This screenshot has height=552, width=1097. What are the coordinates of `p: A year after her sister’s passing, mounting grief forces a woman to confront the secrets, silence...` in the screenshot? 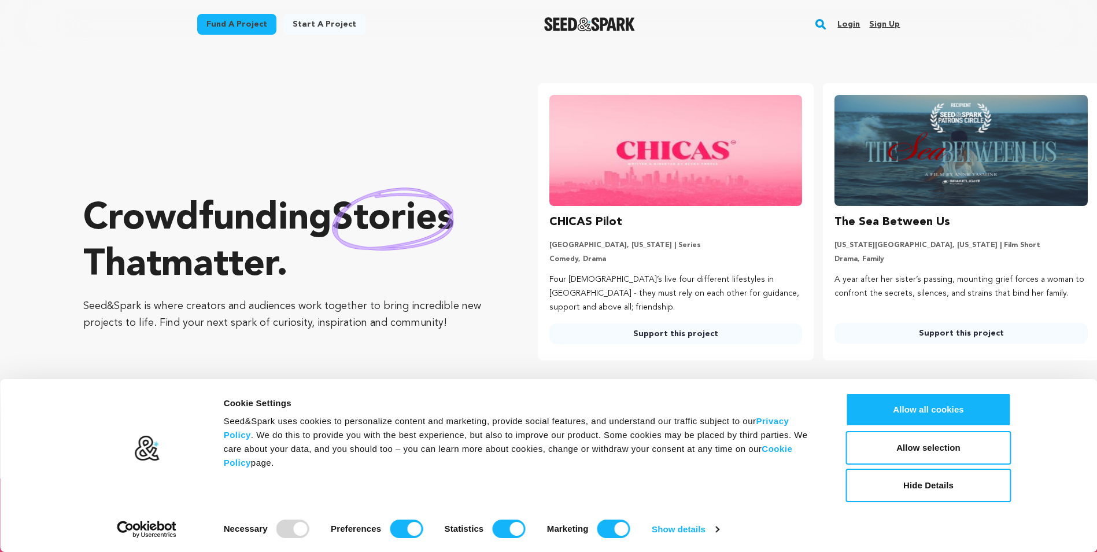 It's located at (961, 287).